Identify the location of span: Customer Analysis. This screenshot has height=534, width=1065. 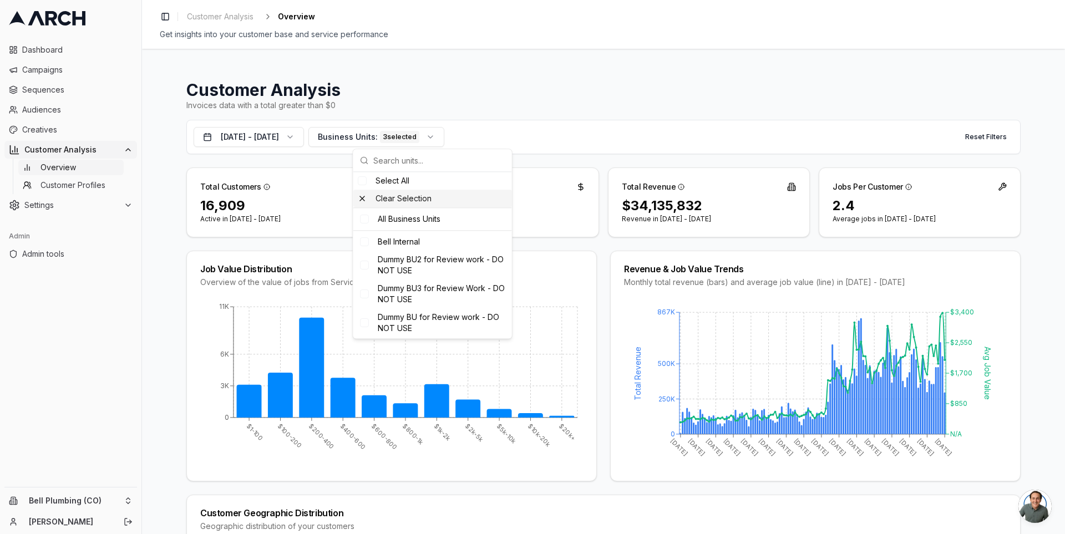
(220, 17).